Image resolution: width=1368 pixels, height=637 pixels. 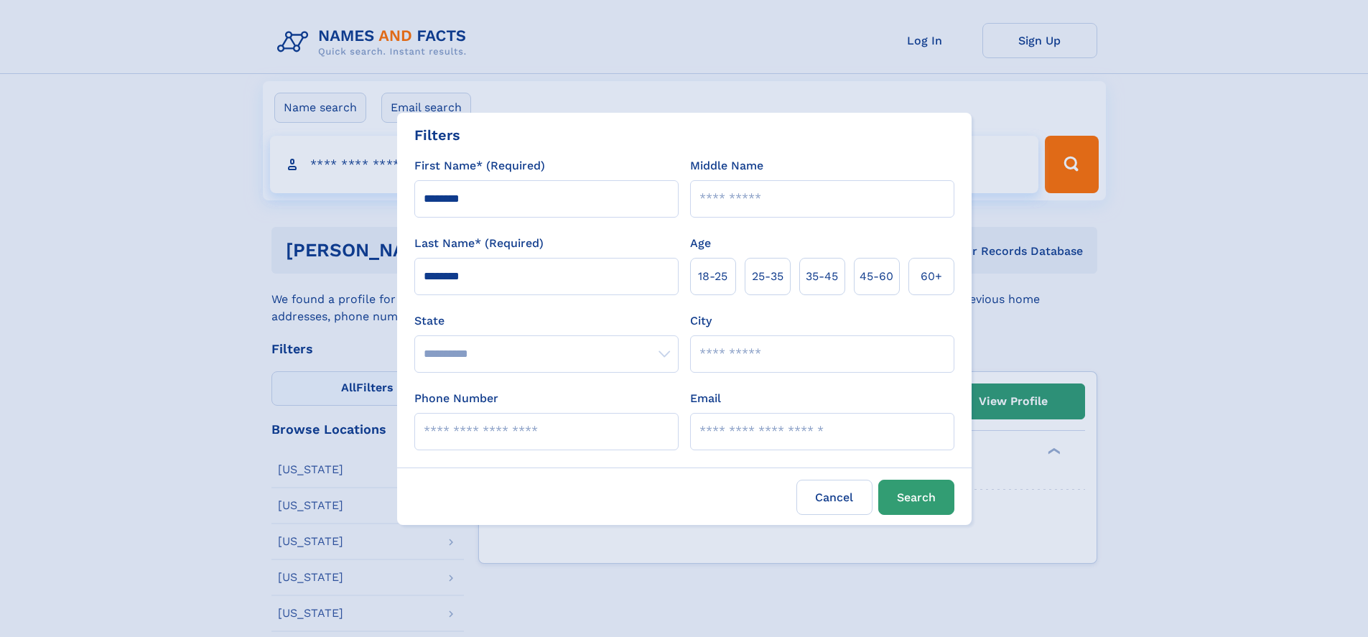 I want to click on label: Age, so click(x=700, y=244).